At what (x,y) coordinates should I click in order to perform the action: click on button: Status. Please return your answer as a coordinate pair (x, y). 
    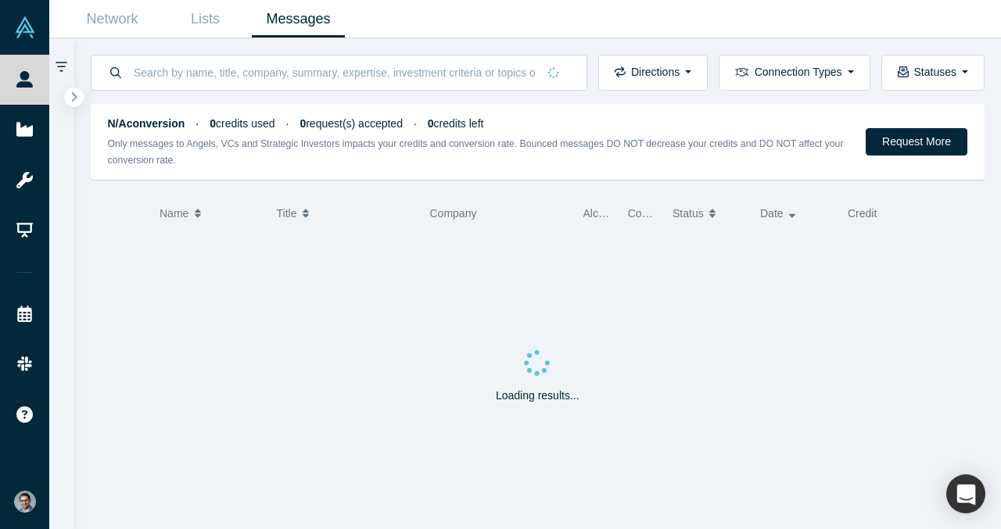
    Looking at the image, I should click on (708, 213).